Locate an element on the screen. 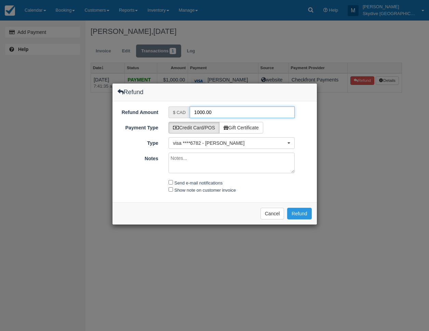 The height and width of the screenshot is (331, 429). label: Credit Card/POS is located at coordinates (194, 128).